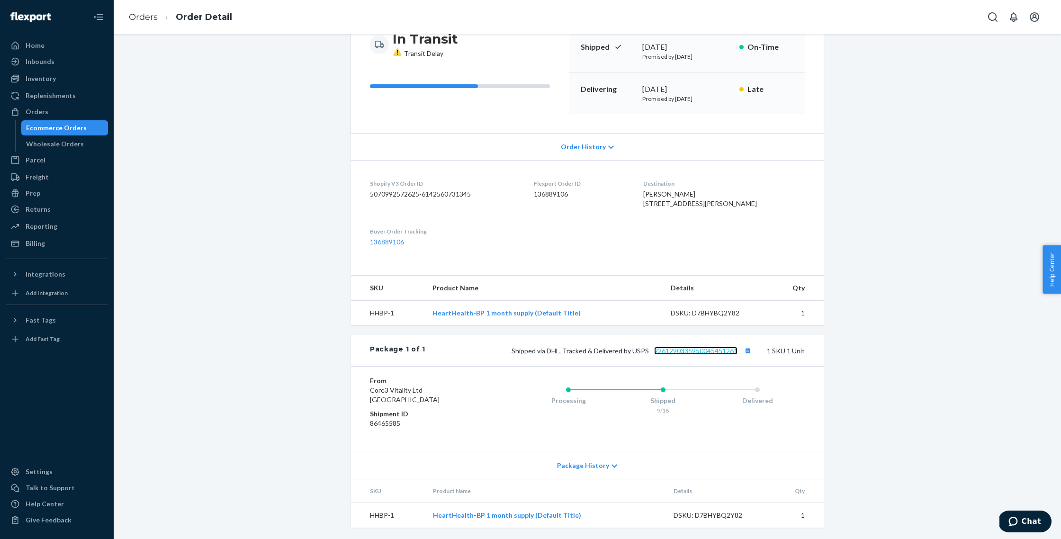 Image resolution: width=1061 pixels, height=539 pixels. Describe the element at coordinates (57, 226) in the screenshot. I see `a: Reporting` at that location.